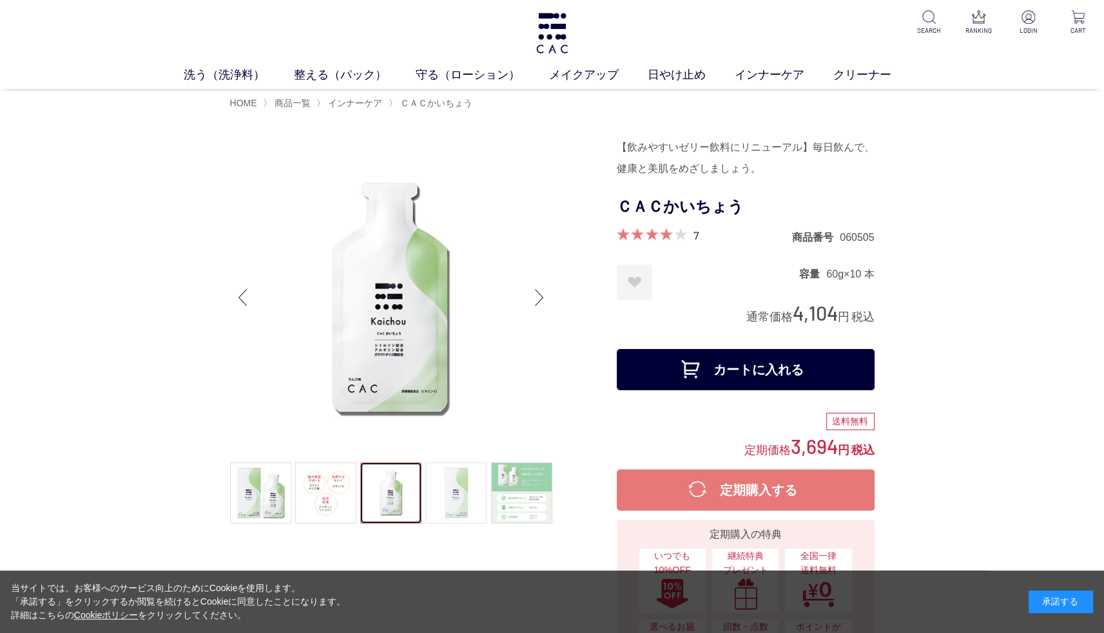  Describe the element at coordinates (293, 103) in the screenshot. I see `span: 商品一覧` at that location.